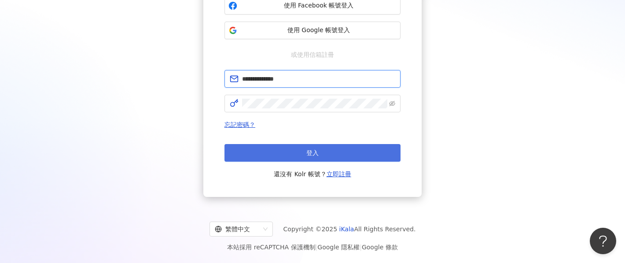 This screenshot has width=625, height=263. What do you see at coordinates (312, 247) in the screenshot?
I see `span: 本站採用 reCAPTCHA 保護機制` at bounding box center [312, 247].